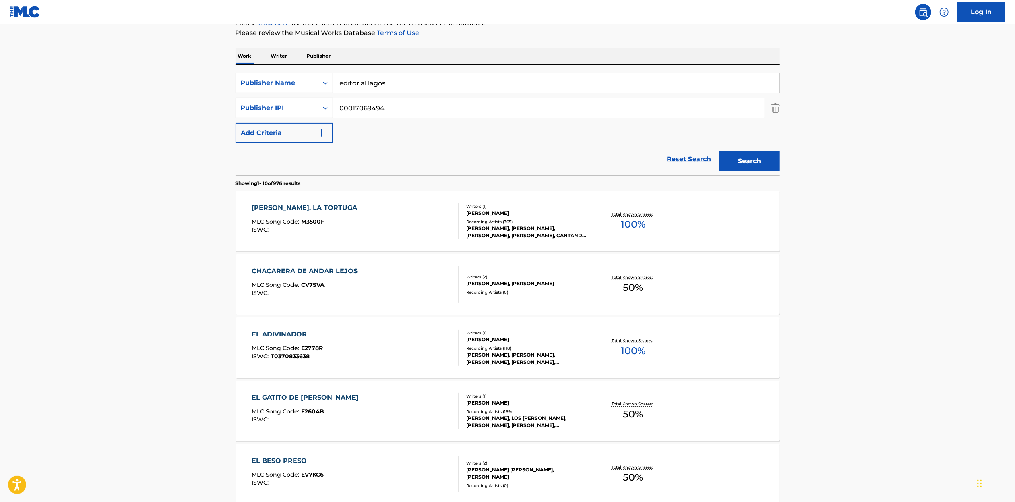 This screenshot has width=1015, height=502. What do you see at coordinates (313, 221) in the screenshot?
I see `span: M3500F` at bounding box center [313, 221].